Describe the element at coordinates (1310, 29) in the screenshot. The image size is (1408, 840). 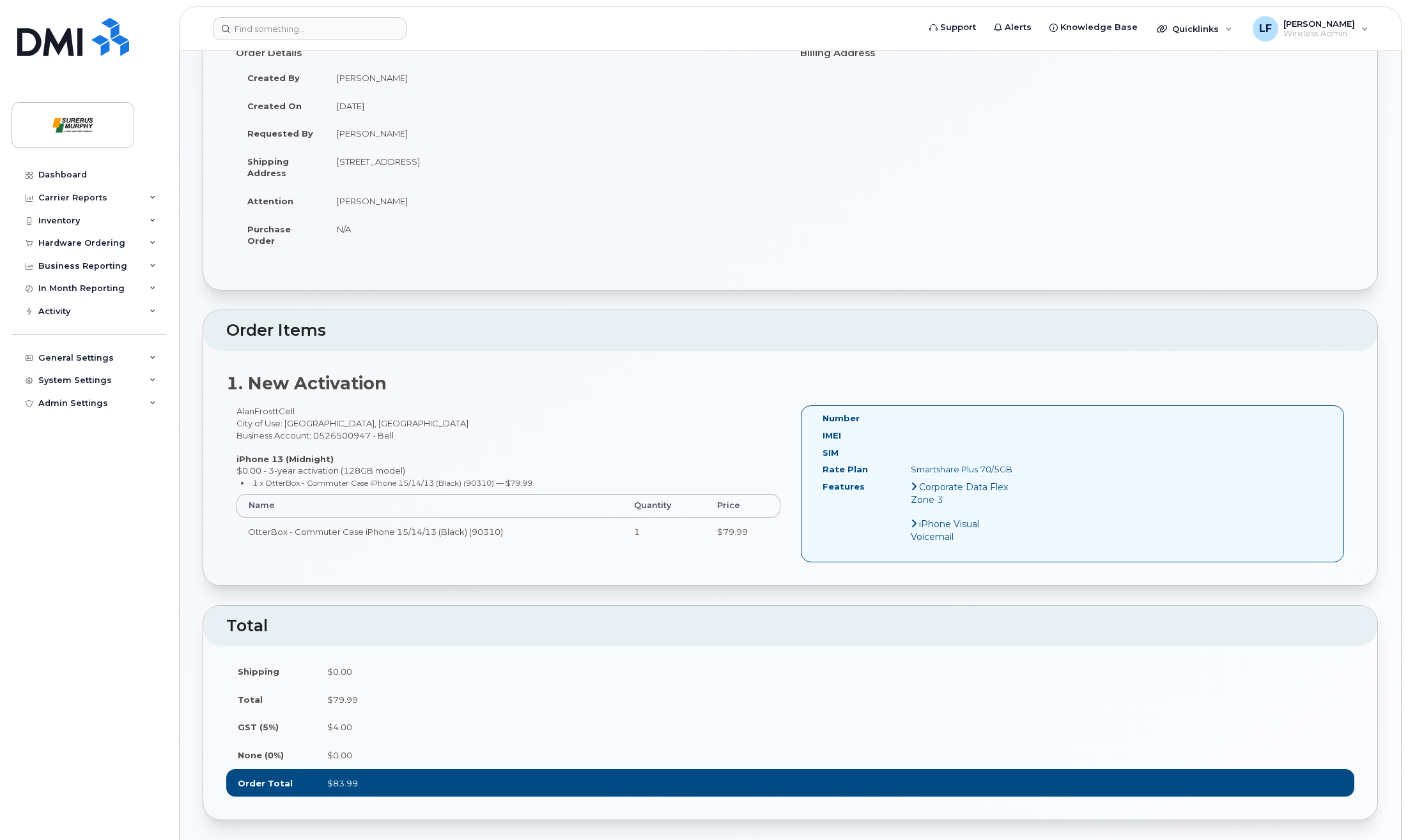
I see `div: LJ Feller` at that location.